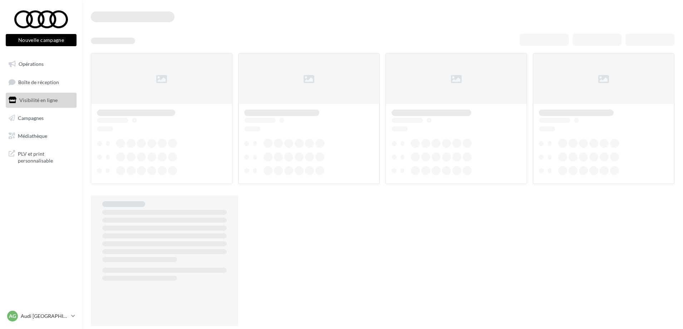  Describe the element at coordinates (41, 82) in the screenshot. I see `a: Boîte de réception` at that location.